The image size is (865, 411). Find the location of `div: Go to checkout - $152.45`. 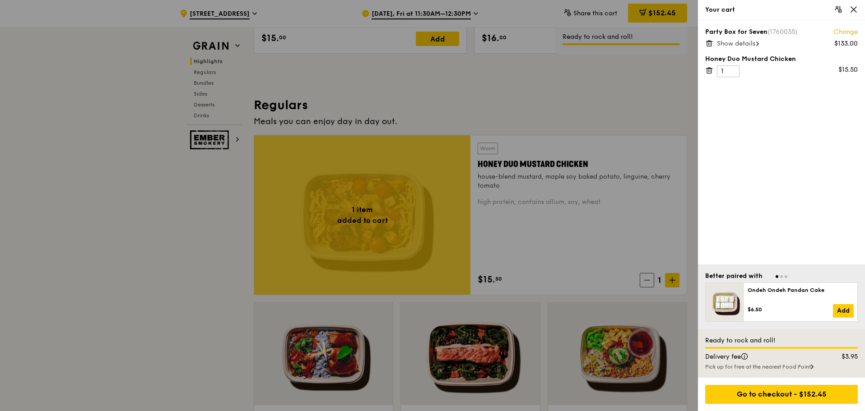

div: Go to checkout - $152.45 is located at coordinates (782, 395).